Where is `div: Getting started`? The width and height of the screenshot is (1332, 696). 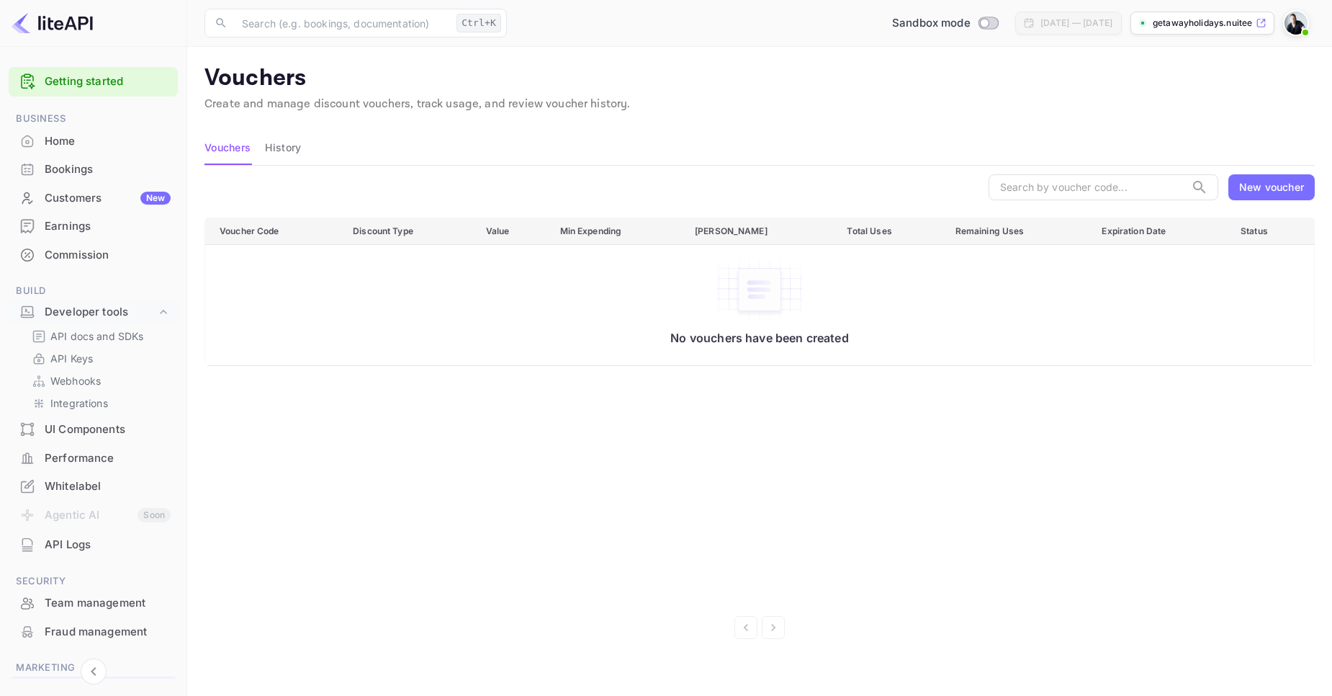 div: Getting started is located at coordinates (93, 81).